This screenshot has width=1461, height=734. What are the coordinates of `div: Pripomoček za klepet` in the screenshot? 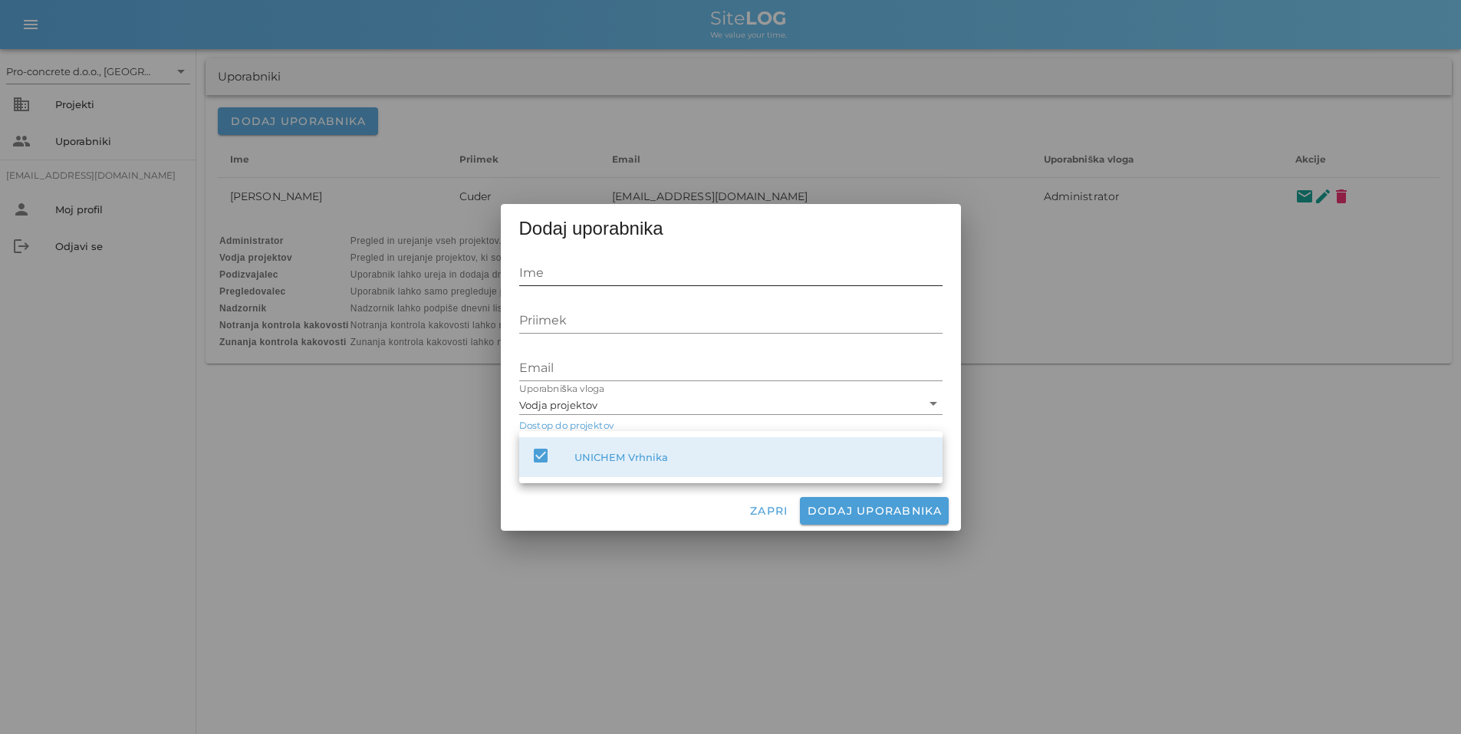 It's located at (1352, 651).